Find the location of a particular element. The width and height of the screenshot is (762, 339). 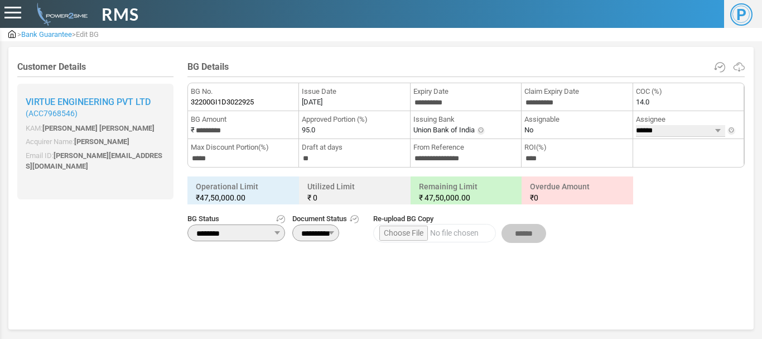

span: BG Status is located at coordinates (236, 219).